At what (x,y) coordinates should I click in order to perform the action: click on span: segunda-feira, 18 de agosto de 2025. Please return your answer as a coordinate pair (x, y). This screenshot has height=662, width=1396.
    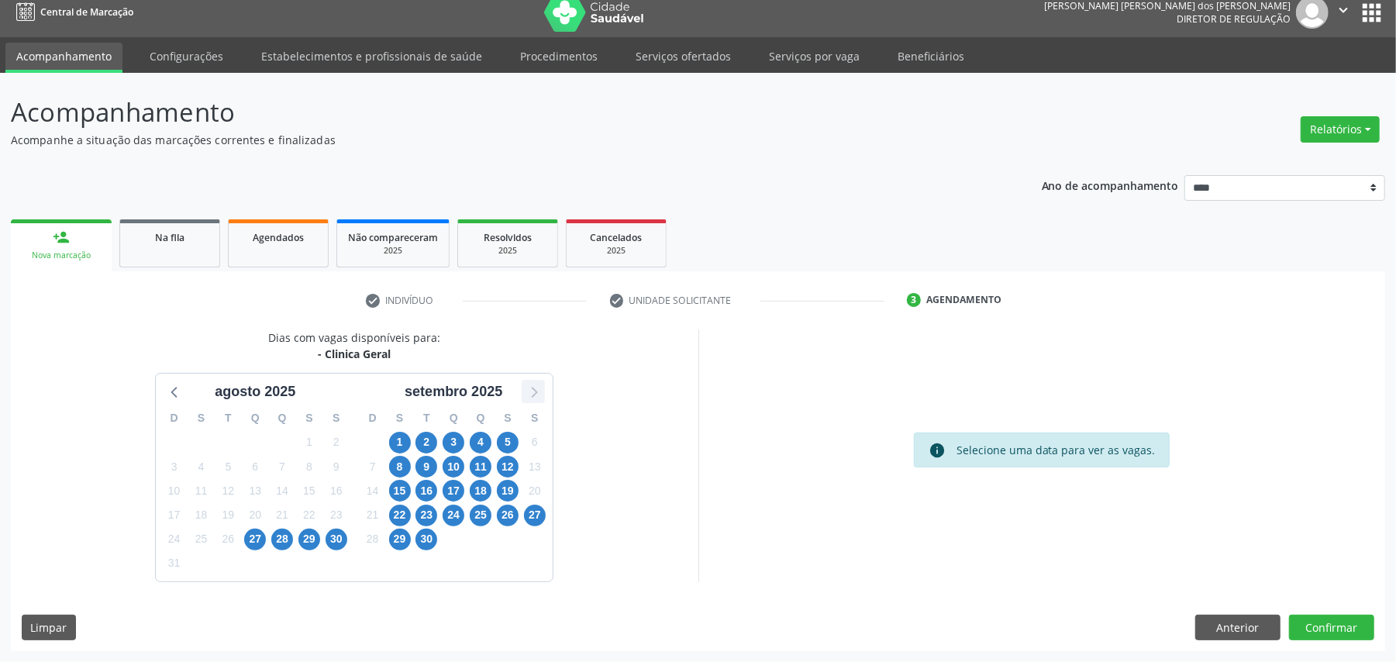
    Looking at the image, I should click on (202, 515).